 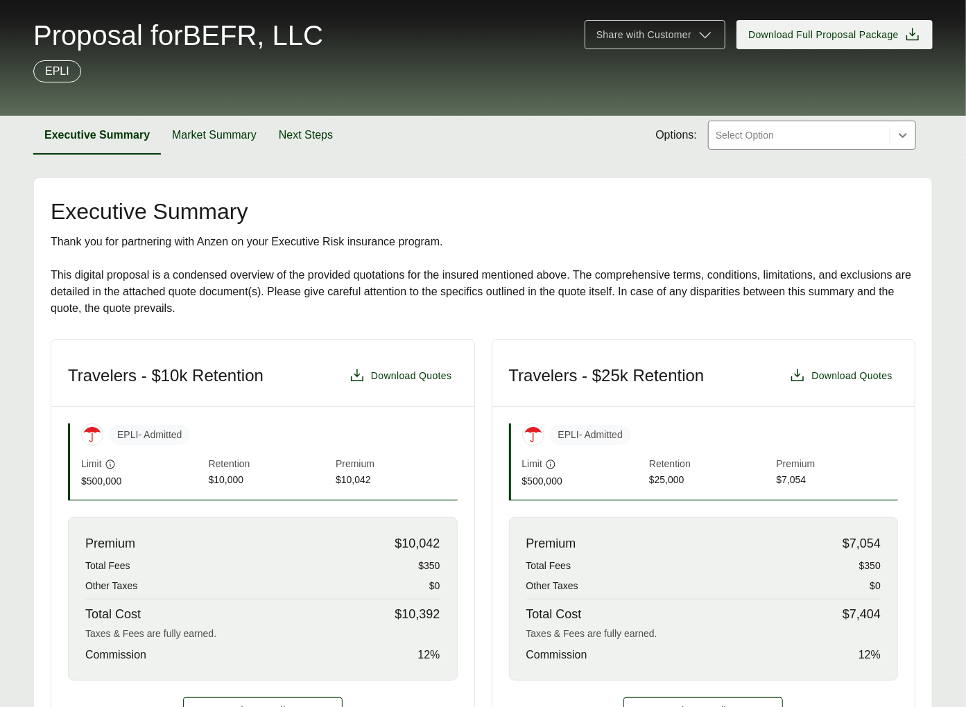 What do you see at coordinates (710, 480) in the screenshot?
I see `span: $25,000` at bounding box center [710, 480].